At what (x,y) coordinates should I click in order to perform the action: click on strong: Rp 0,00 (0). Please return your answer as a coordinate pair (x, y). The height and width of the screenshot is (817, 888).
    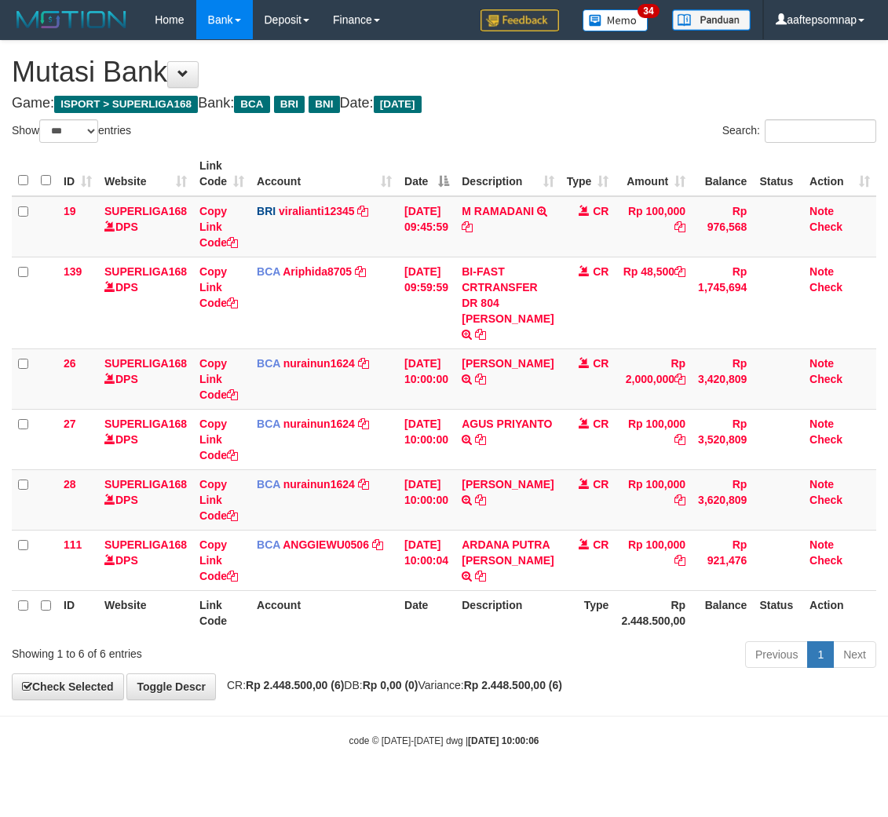
    Looking at the image, I should click on (390, 685).